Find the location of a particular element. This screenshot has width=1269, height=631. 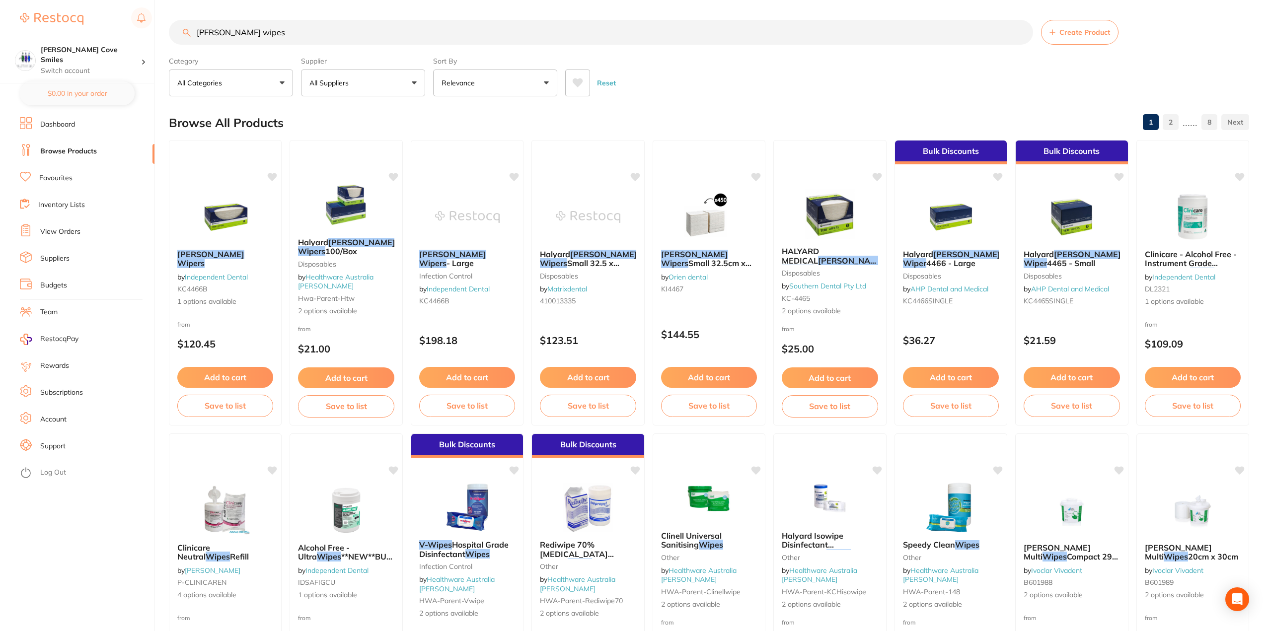

b: Halyard Teri Wipers 100/Box is located at coordinates (346, 247).